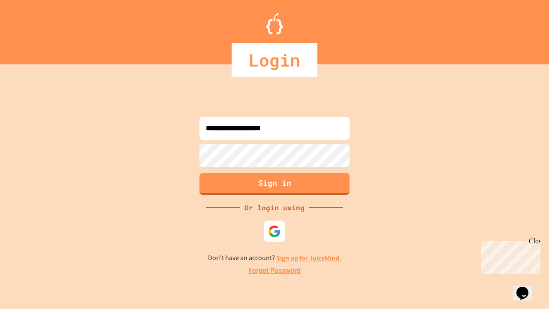 The height and width of the screenshot is (309, 549). What do you see at coordinates (274, 231) in the screenshot?
I see `img: google-icon.svg` at bounding box center [274, 231].